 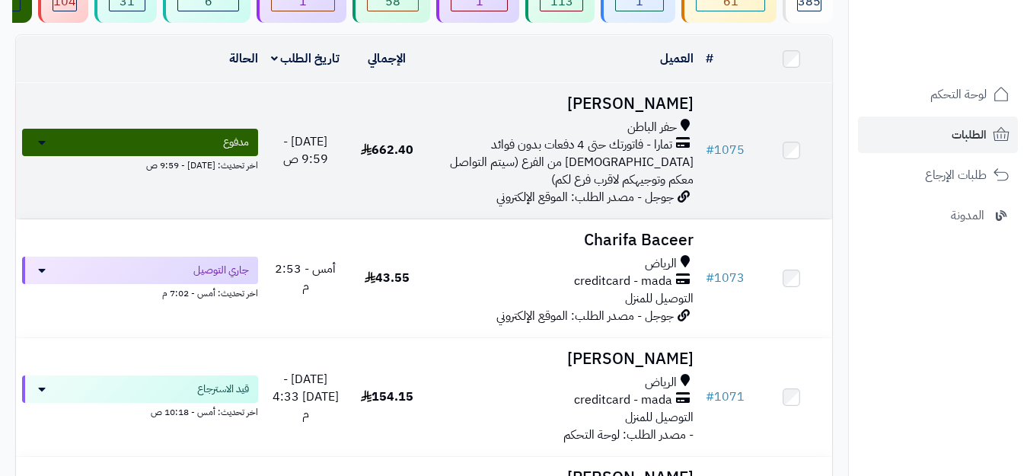 What do you see at coordinates (958, 94) in the screenshot?
I see `span: لوحة التحكم` at bounding box center [958, 94].